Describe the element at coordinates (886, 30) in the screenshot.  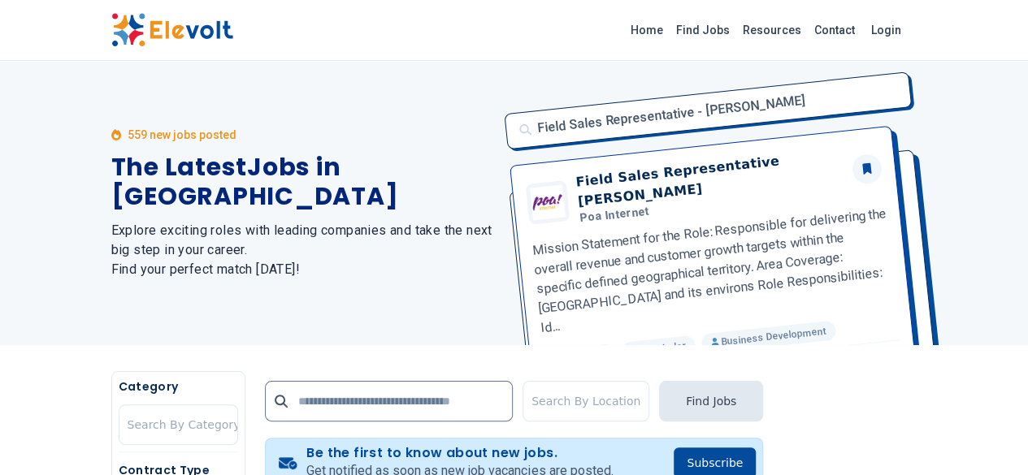
I see `a: Login` at that location.